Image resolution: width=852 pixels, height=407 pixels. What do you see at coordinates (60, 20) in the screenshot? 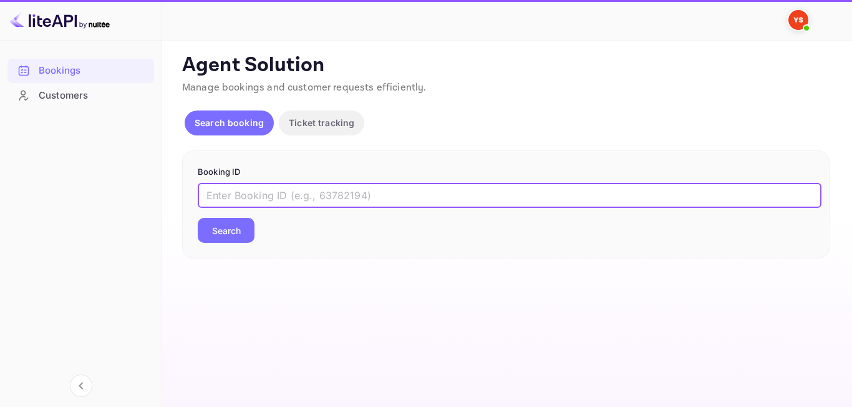
I see `img: LiteAPI logo` at bounding box center [60, 20].